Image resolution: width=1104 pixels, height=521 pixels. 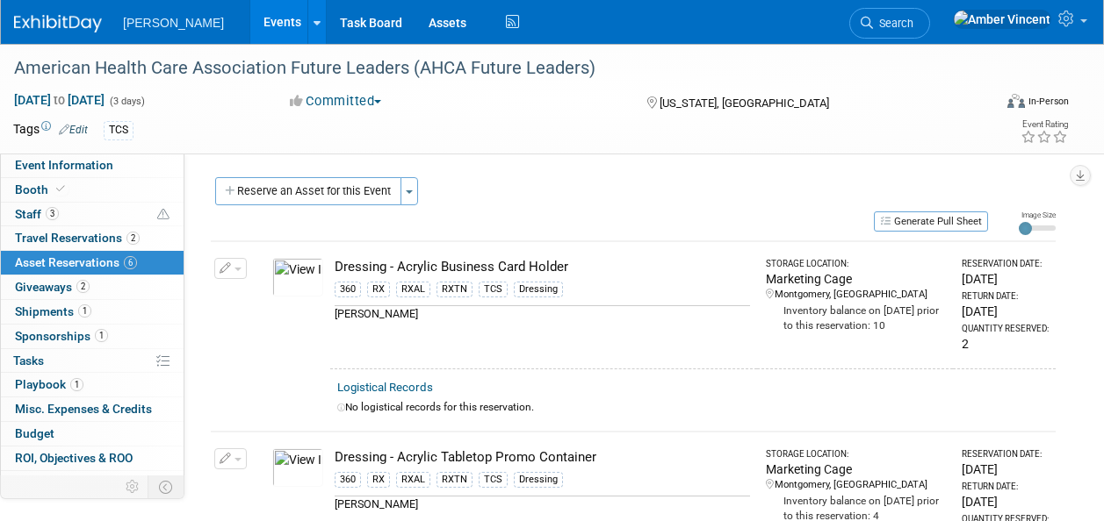 What do you see at coordinates (92, 336) in the screenshot?
I see `a: Sponsorships1` at bounding box center [92, 336].